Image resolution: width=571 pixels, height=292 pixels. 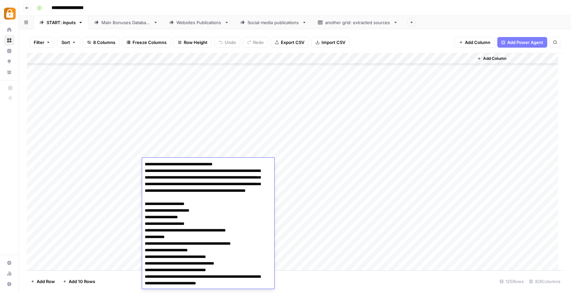 I want to click on img: Adzz Logo, so click(x=10, y=14).